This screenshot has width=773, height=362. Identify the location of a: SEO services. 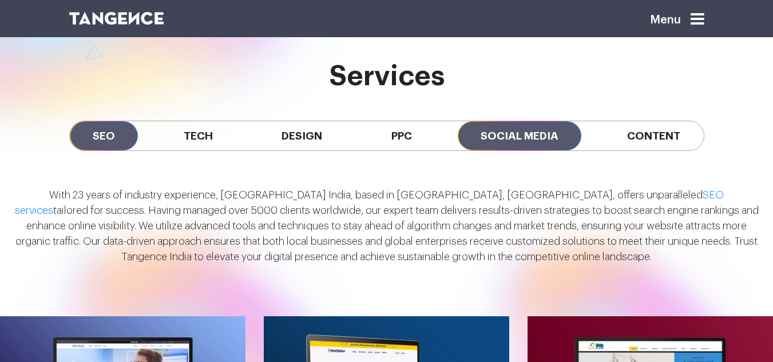
(370, 203).